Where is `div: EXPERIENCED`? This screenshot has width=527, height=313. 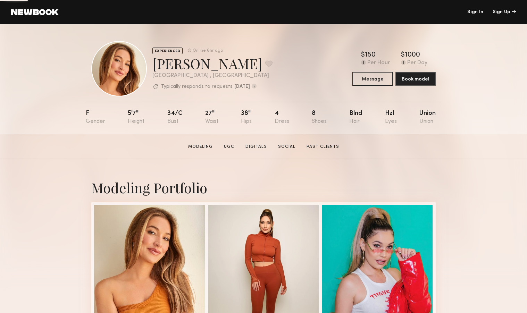
div: EXPERIENCED is located at coordinates (167, 51).